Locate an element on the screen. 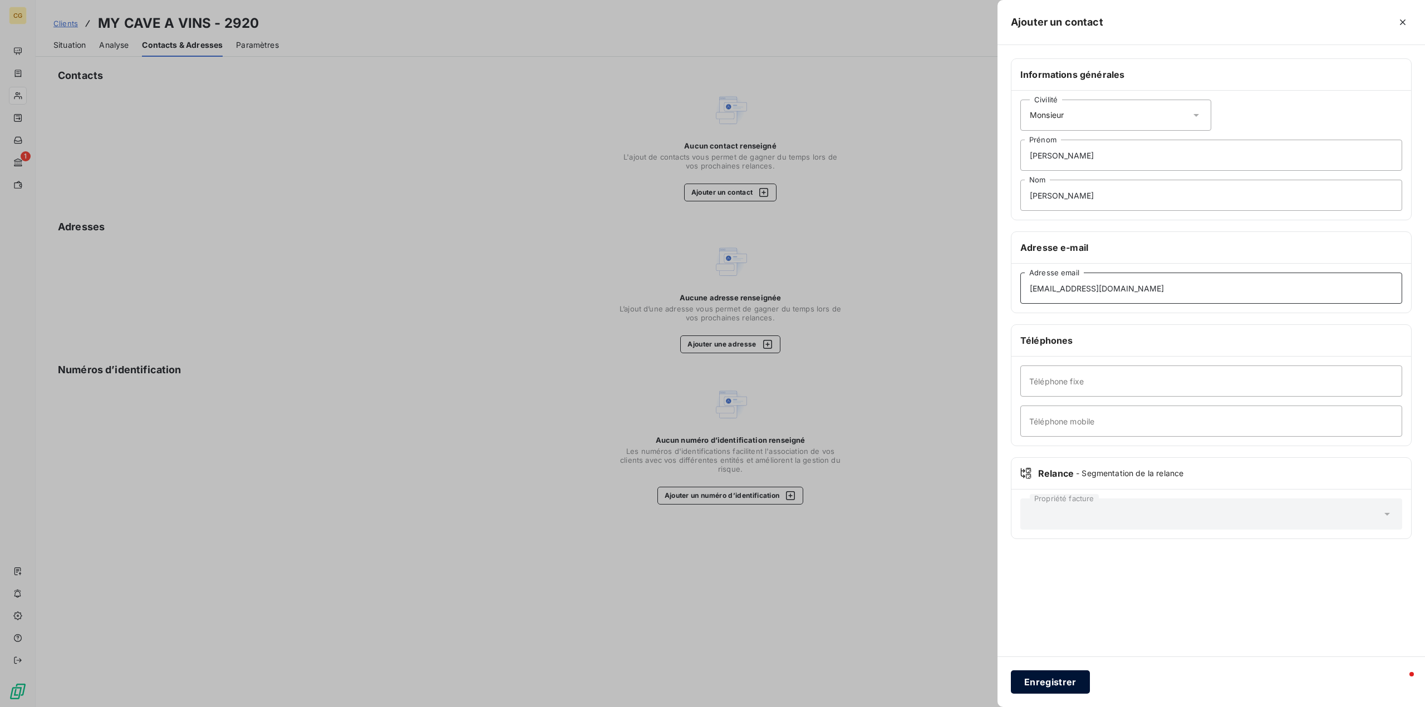 The width and height of the screenshot is (1425, 707). button: Enregistrer is located at coordinates (1050, 682).